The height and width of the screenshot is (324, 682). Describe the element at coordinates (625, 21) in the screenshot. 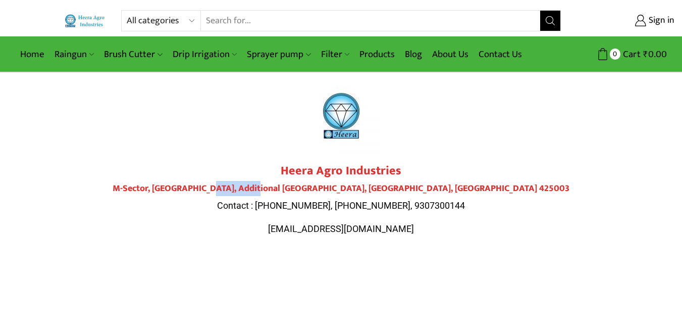

I see `a: Sign in` at that location.